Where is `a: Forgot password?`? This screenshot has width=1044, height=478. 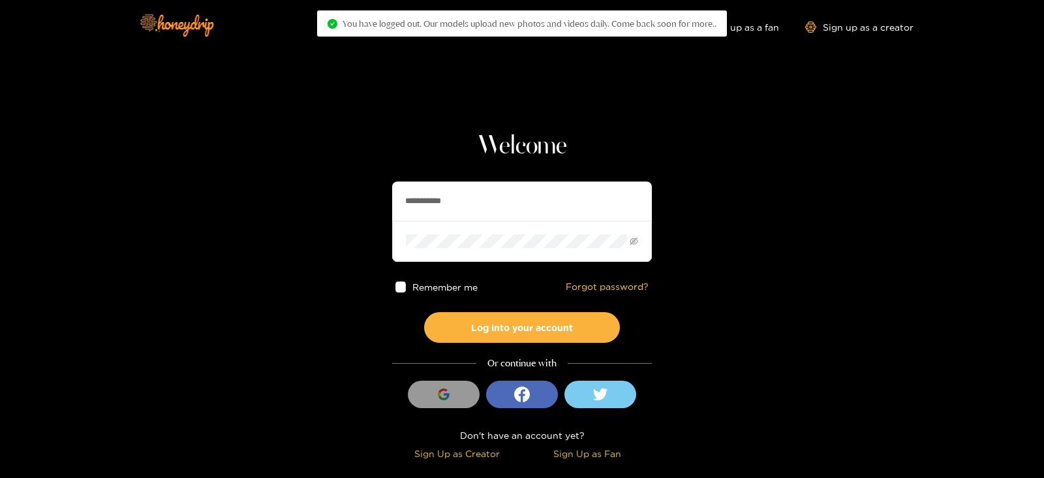
a: Forgot password? is located at coordinates (607, 287).